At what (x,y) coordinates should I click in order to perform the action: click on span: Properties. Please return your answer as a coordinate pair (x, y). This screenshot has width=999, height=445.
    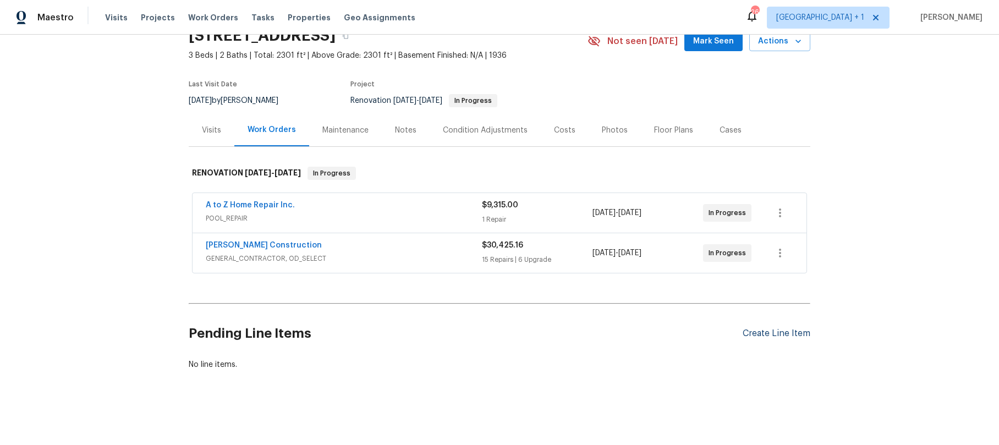
    Looking at the image, I should click on (309, 18).